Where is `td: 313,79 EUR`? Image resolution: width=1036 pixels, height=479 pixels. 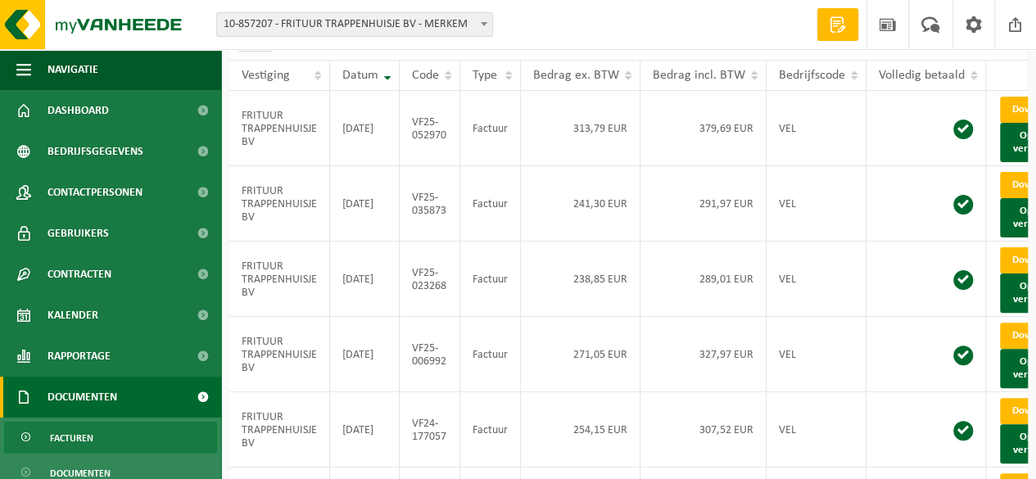 td: 313,79 EUR is located at coordinates (581, 129).